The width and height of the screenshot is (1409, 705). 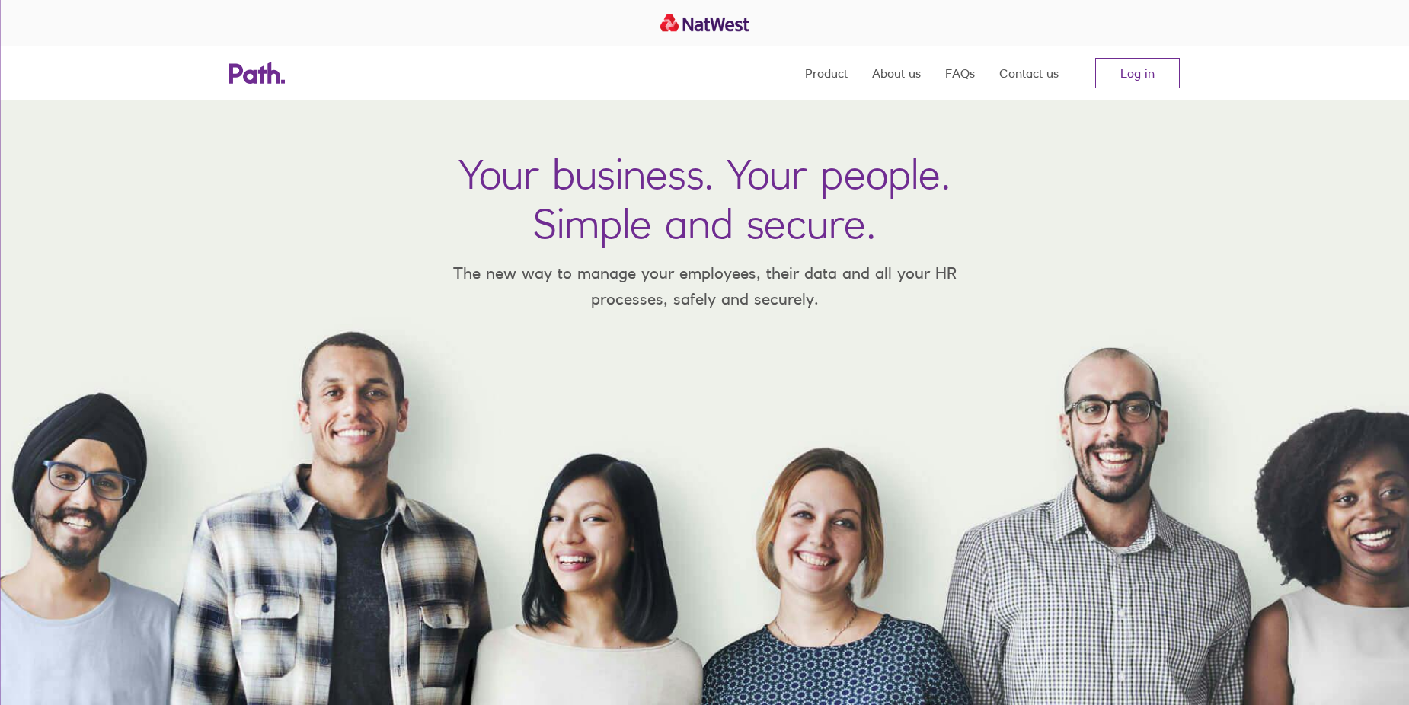 I want to click on a: Contact us, so click(x=1029, y=73).